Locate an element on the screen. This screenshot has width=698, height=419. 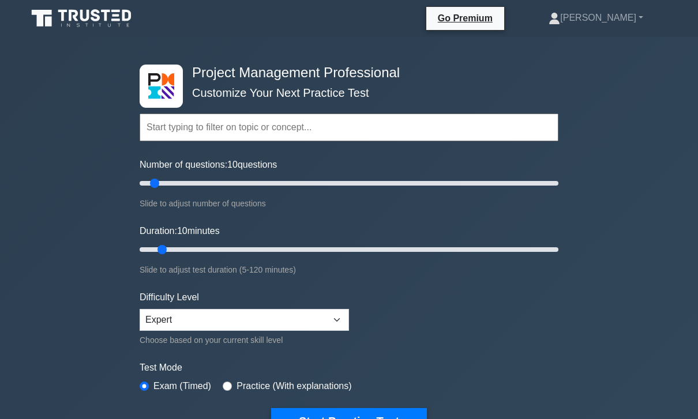
label: Difficulty Level is located at coordinates (169, 298).